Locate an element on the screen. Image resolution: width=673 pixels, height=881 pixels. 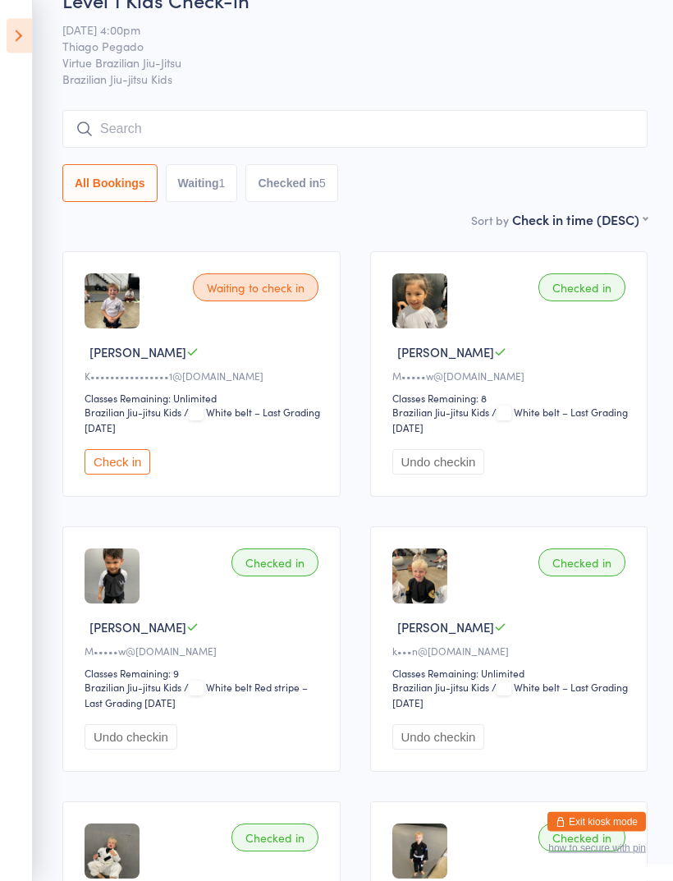
span: Virtue Brazilian Jiu-Jitsu is located at coordinates (342, 63).